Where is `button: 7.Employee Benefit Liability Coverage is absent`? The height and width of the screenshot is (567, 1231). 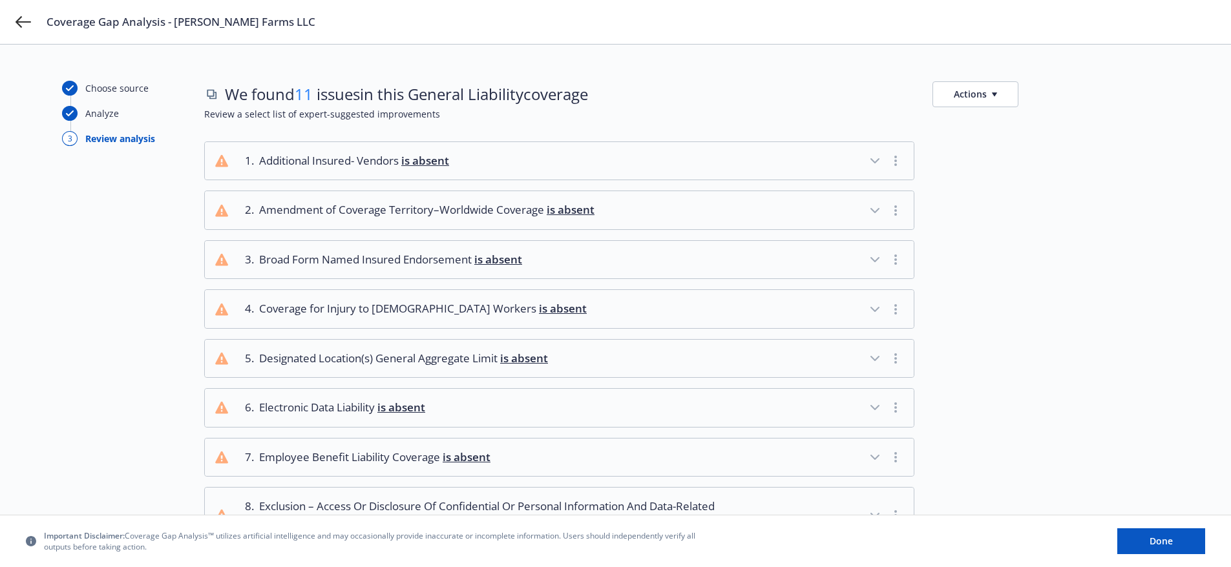
button: 7.Employee Benefit Liability Coverage is absent is located at coordinates (559, 457).